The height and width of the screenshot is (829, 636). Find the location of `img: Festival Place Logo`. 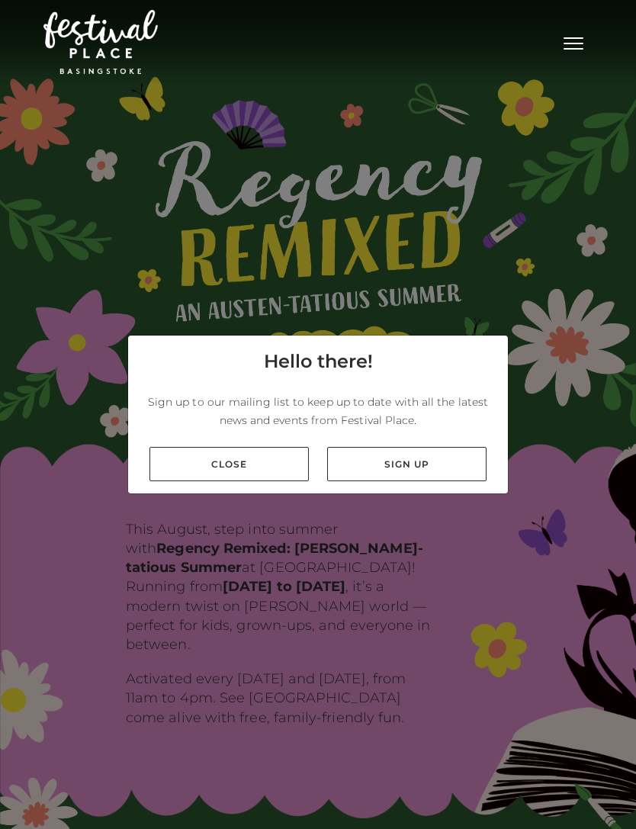

img: Festival Place Logo is located at coordinates (101, 42).